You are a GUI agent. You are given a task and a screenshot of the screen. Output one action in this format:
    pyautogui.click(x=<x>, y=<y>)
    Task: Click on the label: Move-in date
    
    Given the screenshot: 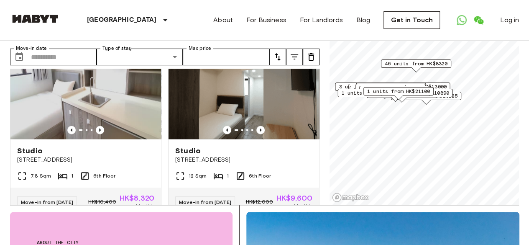 What is the action you would take?
    pyautogui.click(x=31, y=48)
    